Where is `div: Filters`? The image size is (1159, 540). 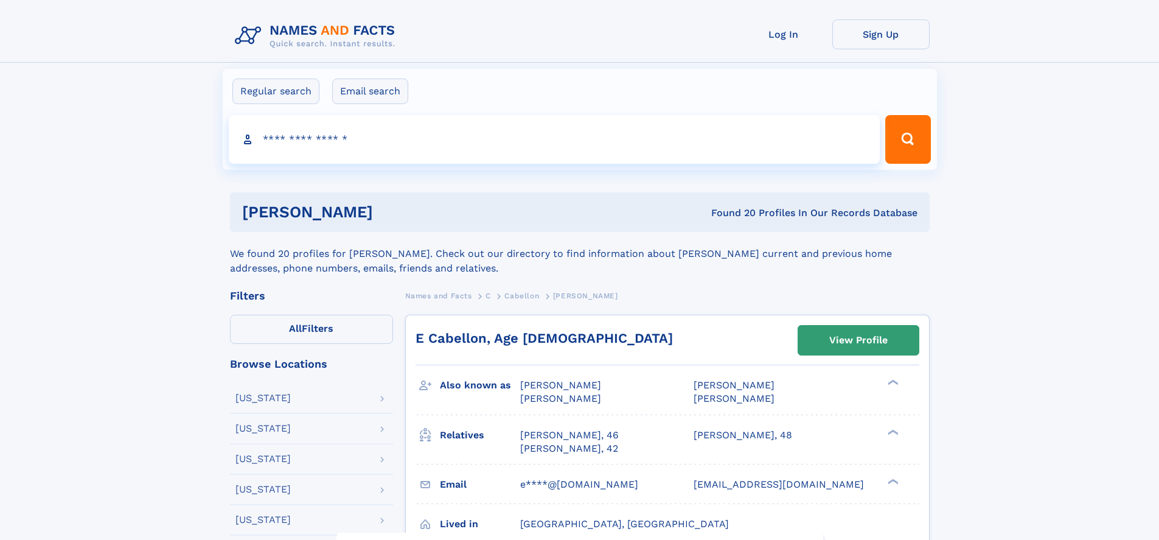 div: Filters is located at coordinates (312, 296).